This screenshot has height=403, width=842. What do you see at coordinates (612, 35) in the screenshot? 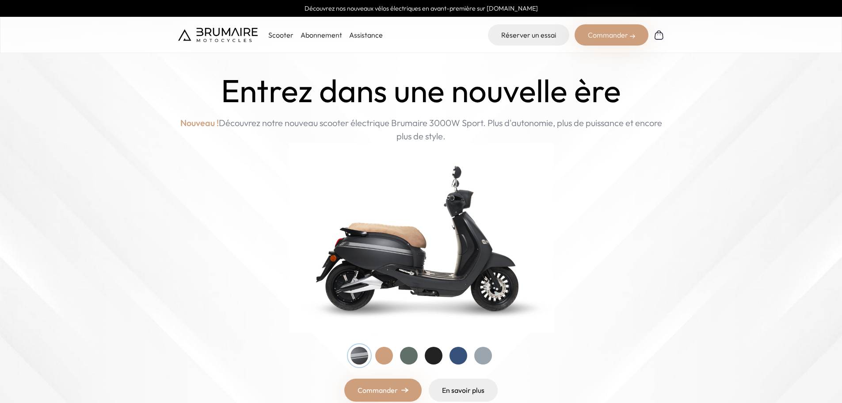
I see `div: Commander` at bounding box center [612, 35].